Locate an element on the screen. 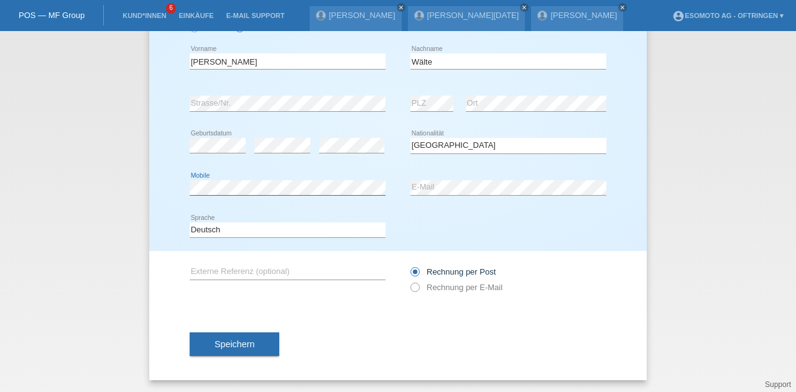 This screenshot has height=392, width=796. a: POS — MF Group is located at coordinates (52, 15).